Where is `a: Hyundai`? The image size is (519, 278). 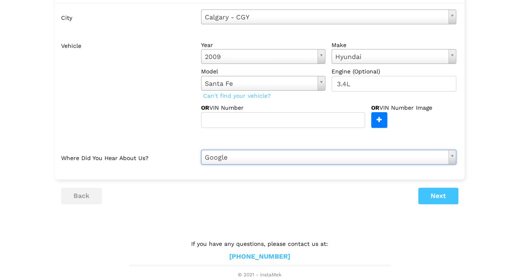 a: Hyundai is located at coordinates (394, 57).